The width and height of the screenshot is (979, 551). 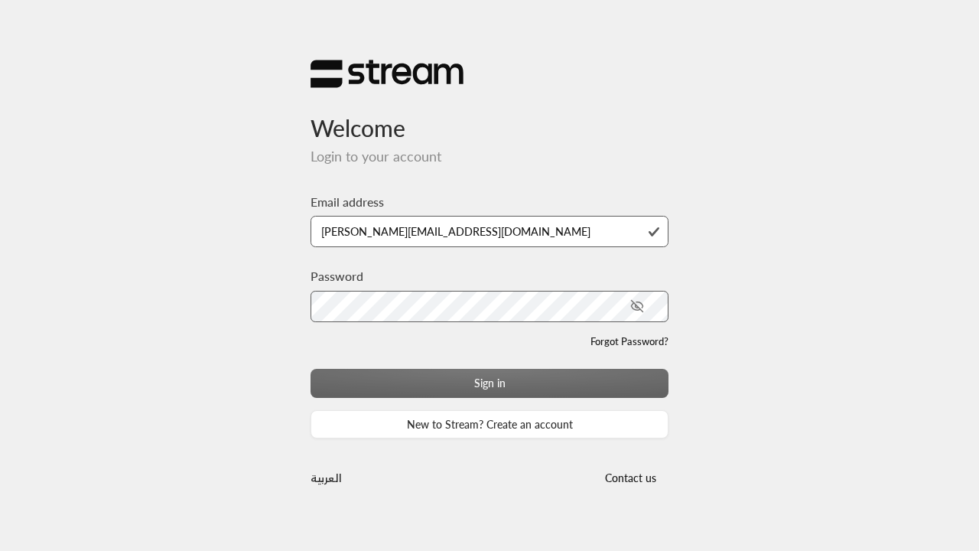 What do you see at coordinates (629, 342) in the screenshot?
I see `a: Forgot Password?` at bounding box center [629, 342].